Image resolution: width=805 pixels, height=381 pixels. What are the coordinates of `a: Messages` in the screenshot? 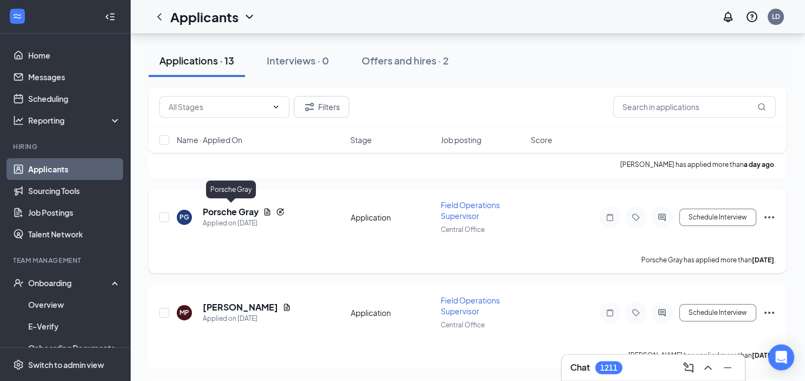 It's located at (74, 77).